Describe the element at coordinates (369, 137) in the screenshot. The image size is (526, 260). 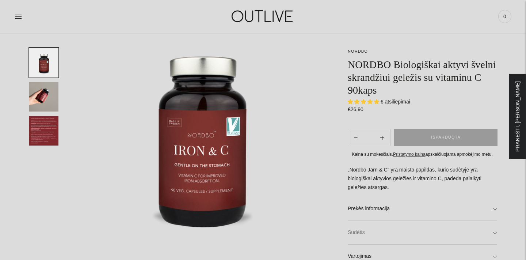
I see `input: Product quantity` at that location.